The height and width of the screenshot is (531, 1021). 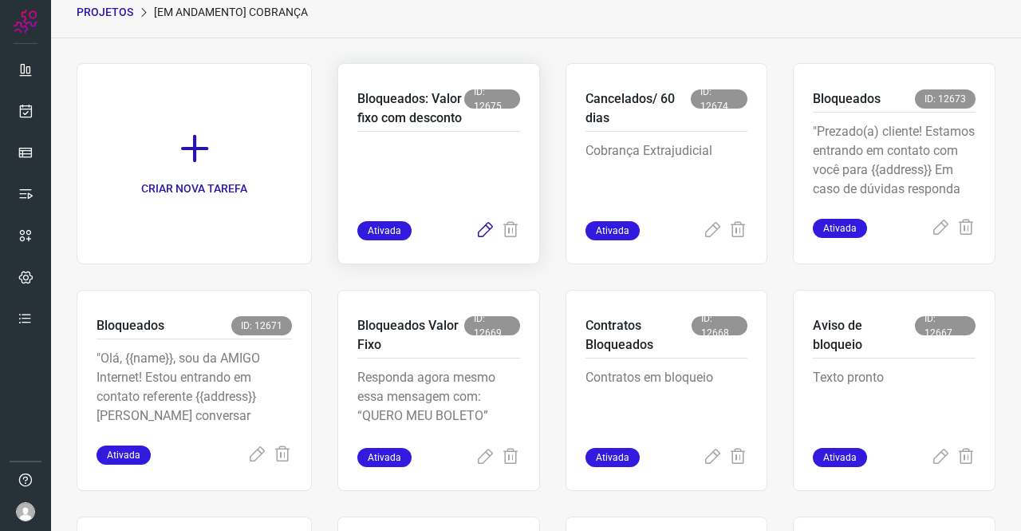 I want to click on p: "Prezado(a) cliente! Estamos entrando em contato com você para {{address}} Em caso de dúvidas res..., so click(x=894, y=162).